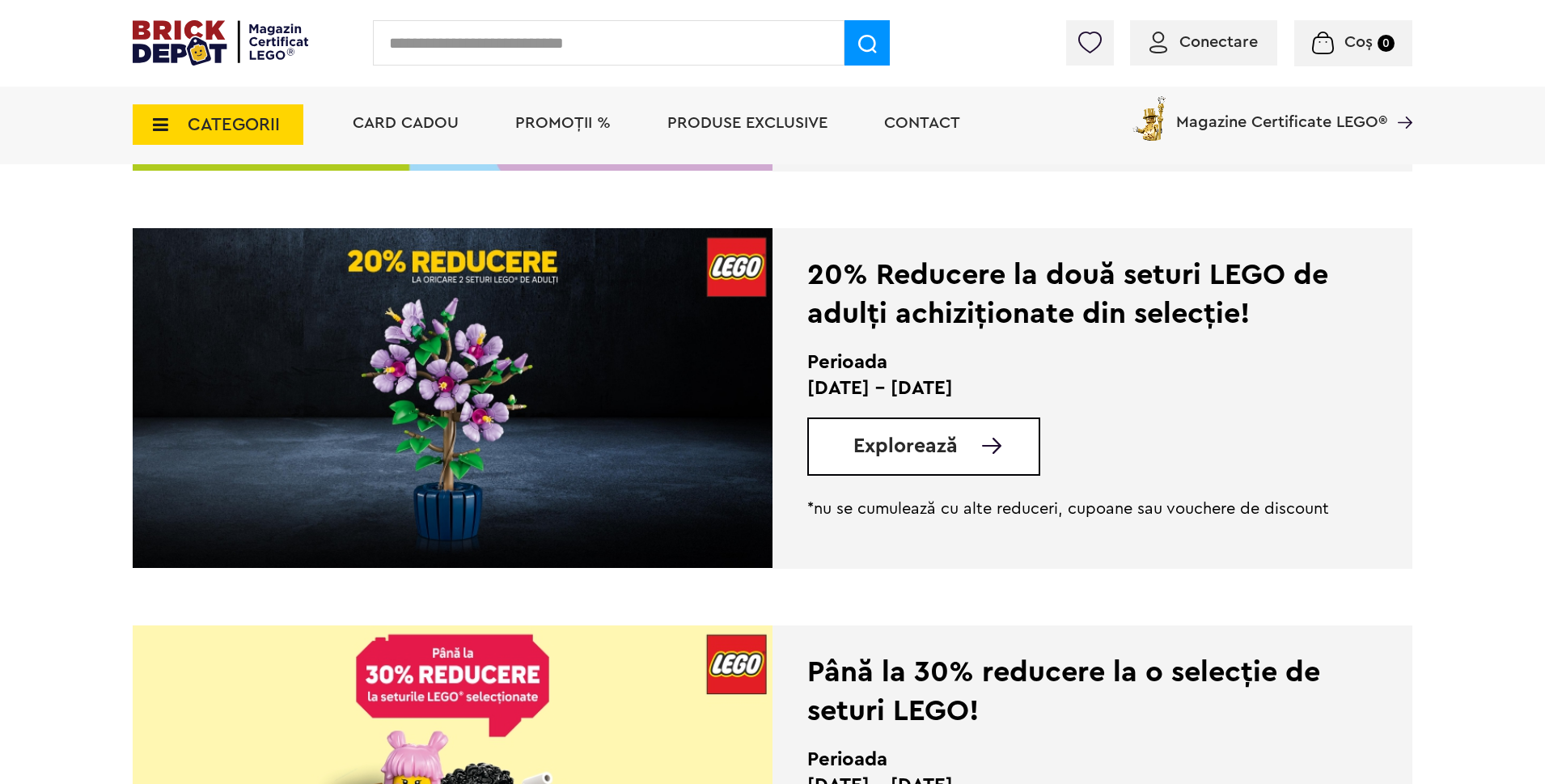 The height and width of the screenshot is (784, 1545). I want to click on span: CATEGORII, so click(234, 125).